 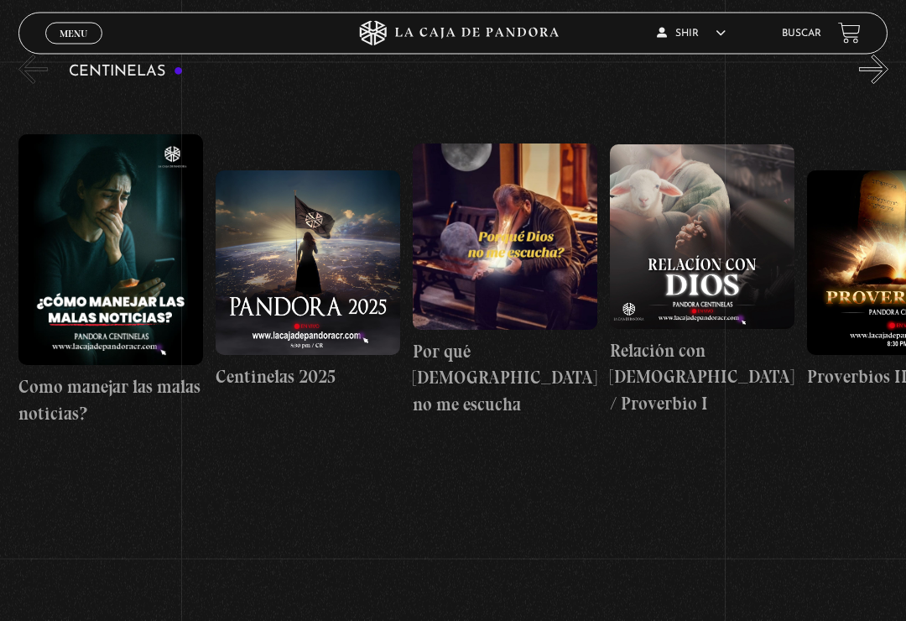 I want to click on h3: Centinelas, so click(x=126, y=72).